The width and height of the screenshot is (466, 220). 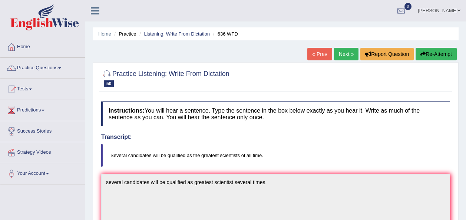 What do you see at coordinates (408, 6) in the screenshot?
I see `span: 0` at bounding box center [408, 6].